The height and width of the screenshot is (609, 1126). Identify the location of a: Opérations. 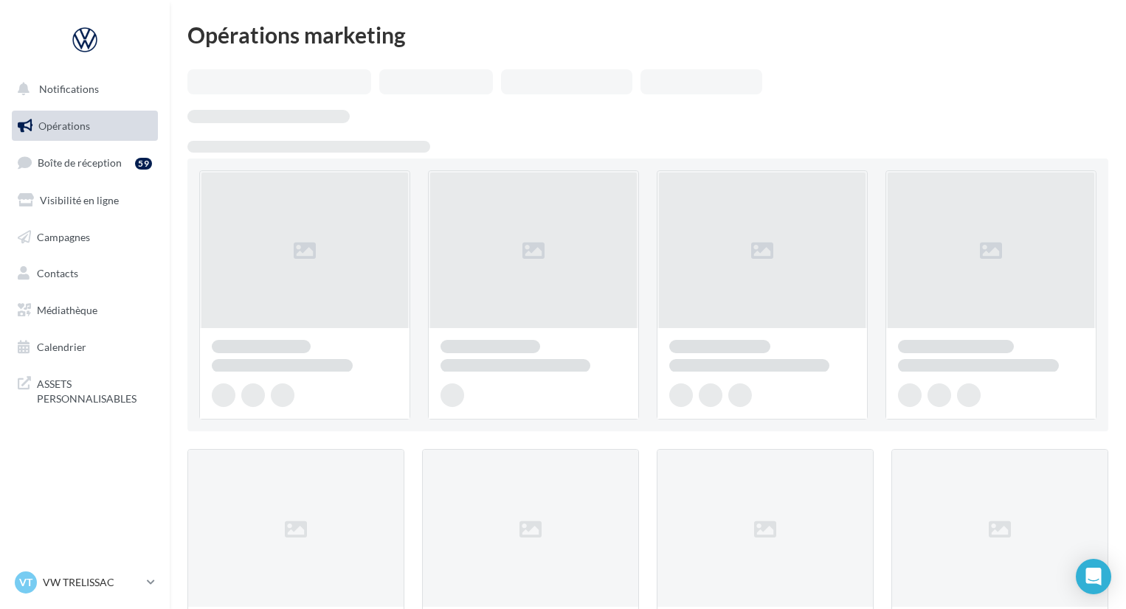
(85, 126).